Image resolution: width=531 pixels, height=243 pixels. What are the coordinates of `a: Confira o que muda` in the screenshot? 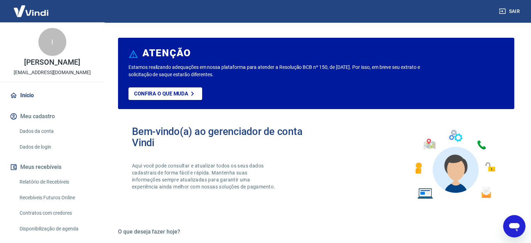 It's located at (165, 94).